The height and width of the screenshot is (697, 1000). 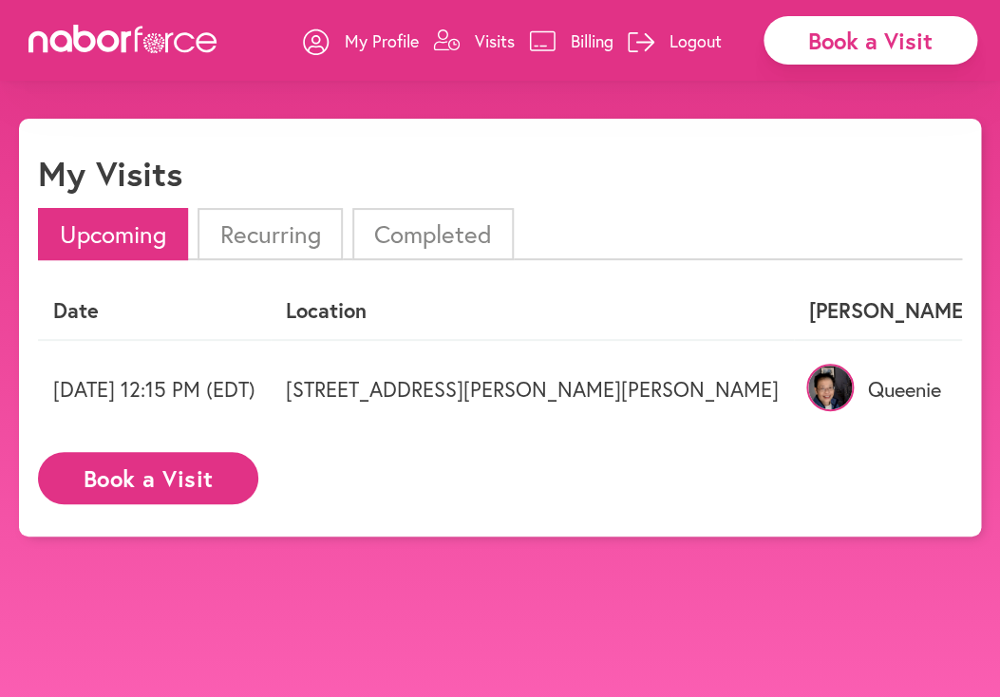 I want to click on div: Book a Visit, so click(x=870, y=40).